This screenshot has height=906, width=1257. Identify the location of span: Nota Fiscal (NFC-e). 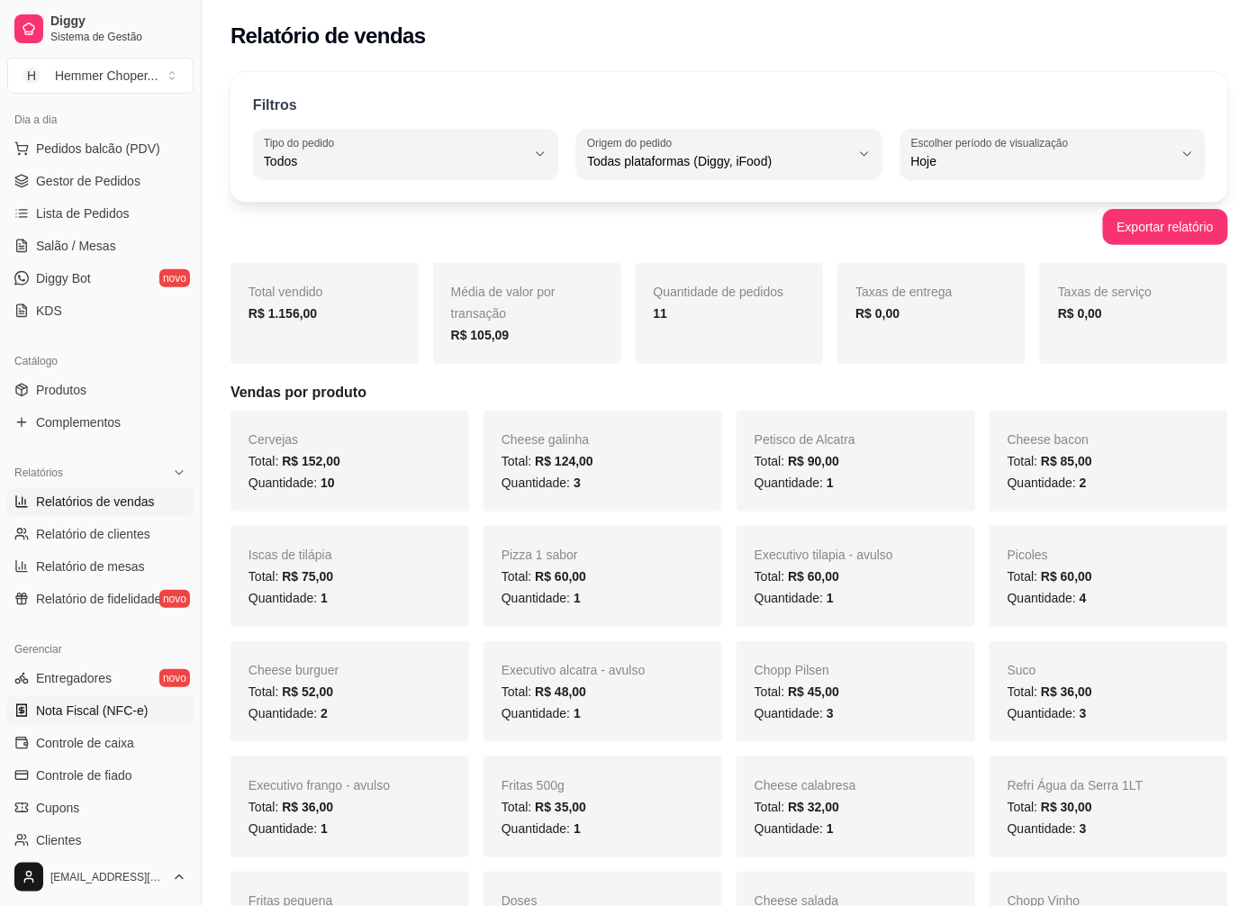
(92, 710).